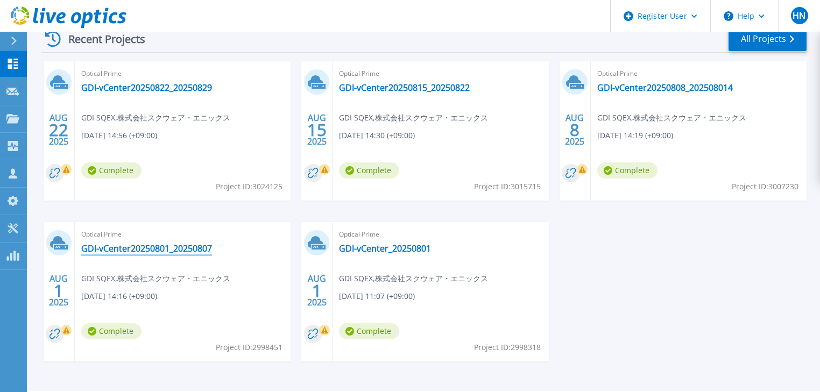  I want to click on span: HN, so click(799, 16).